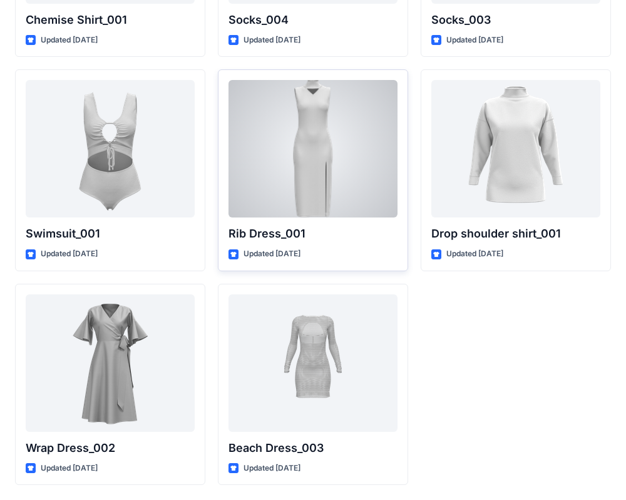 This screenshot has width=626, height=500. Describe the element at coordinates (515, 20) in the screenshot. I see `p: Socks_003` at that location.